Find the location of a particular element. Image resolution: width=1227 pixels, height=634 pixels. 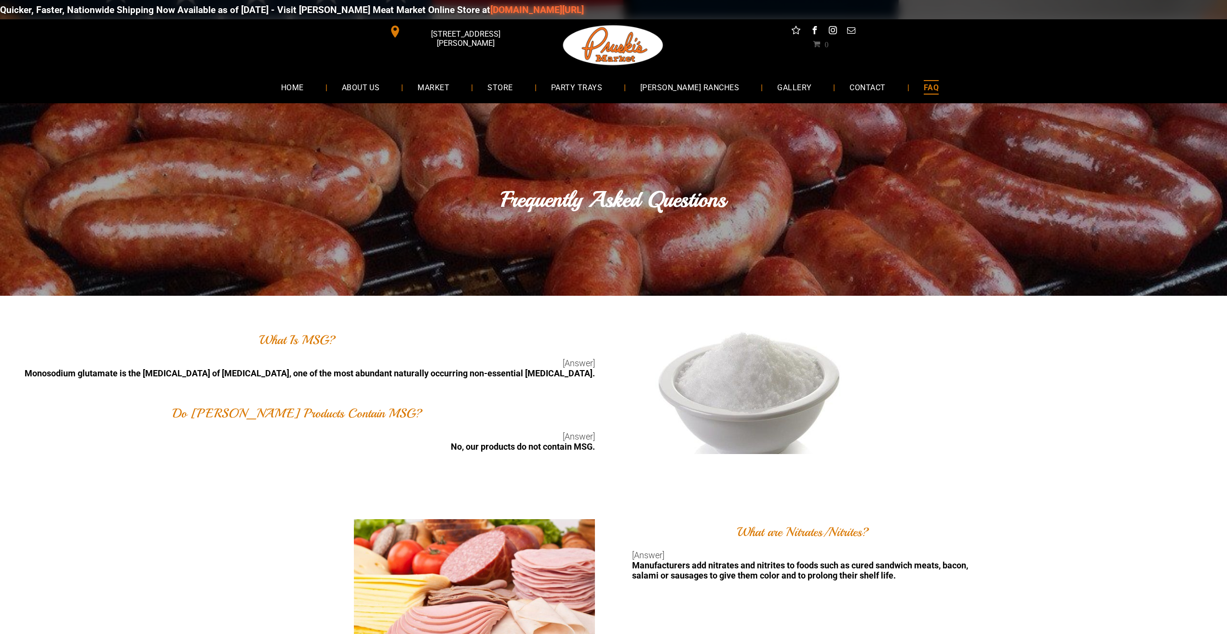

font: Frequently Asked Questions is located at coordinates (613, 199).